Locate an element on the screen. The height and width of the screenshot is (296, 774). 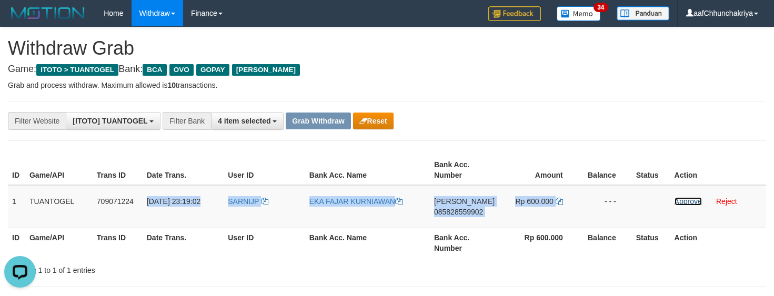
span: SARNIJP is located at coordinates (243, 201).